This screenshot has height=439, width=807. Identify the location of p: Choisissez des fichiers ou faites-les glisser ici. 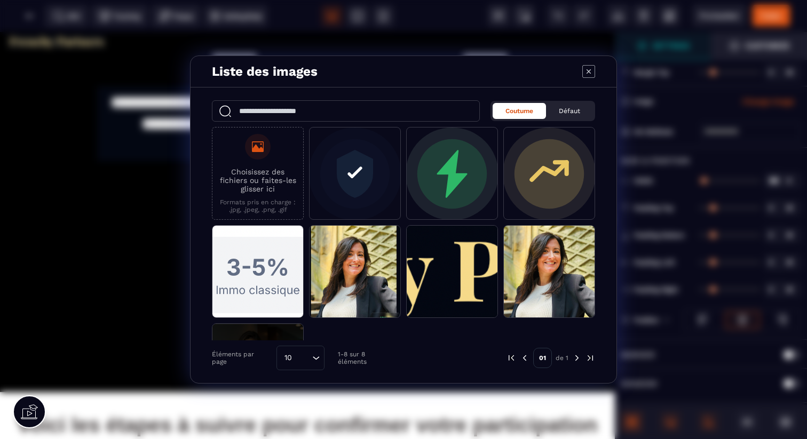
(258, 180).